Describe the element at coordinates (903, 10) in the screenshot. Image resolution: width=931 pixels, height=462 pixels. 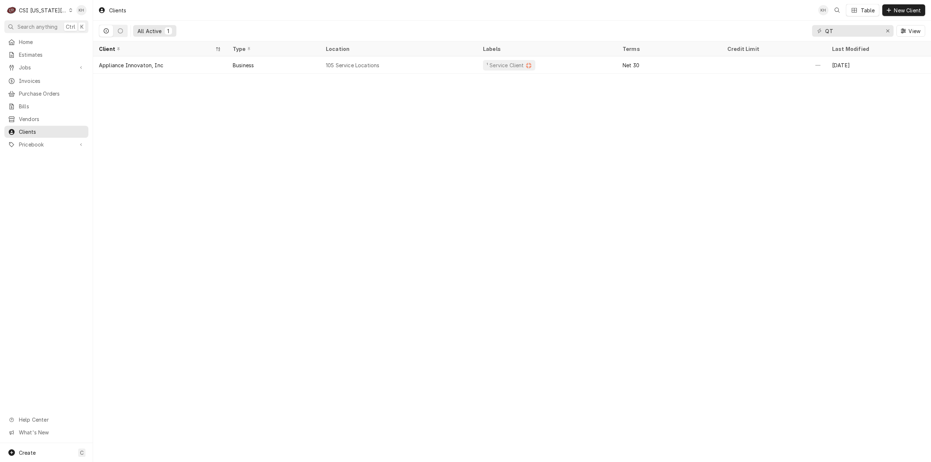
I see `button: New Client` at that location.